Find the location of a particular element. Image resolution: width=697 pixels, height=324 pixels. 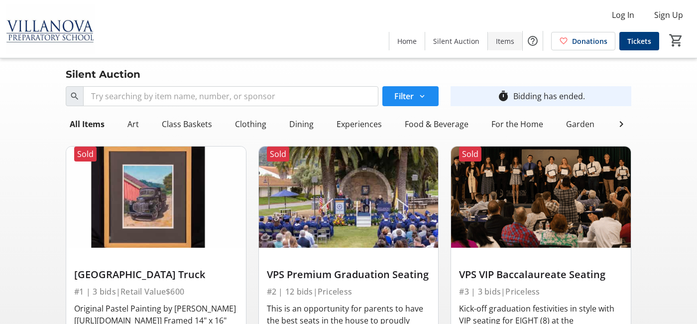

a: Silent Auction is located at coordinates (456, 41).